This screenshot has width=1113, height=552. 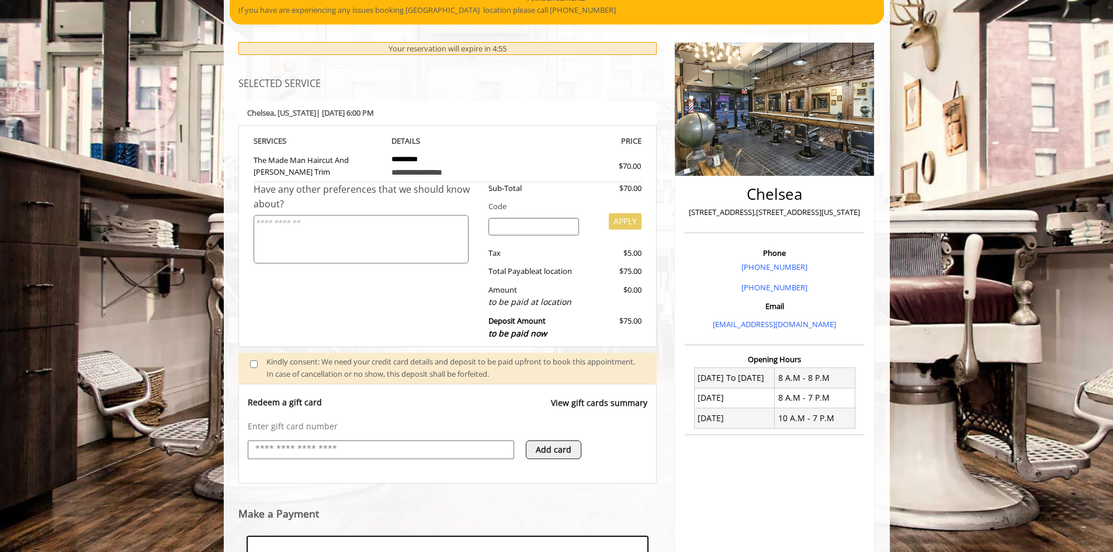 I want to click on td: 8 A.M - 7 P.M, so click(x=815, y=398).